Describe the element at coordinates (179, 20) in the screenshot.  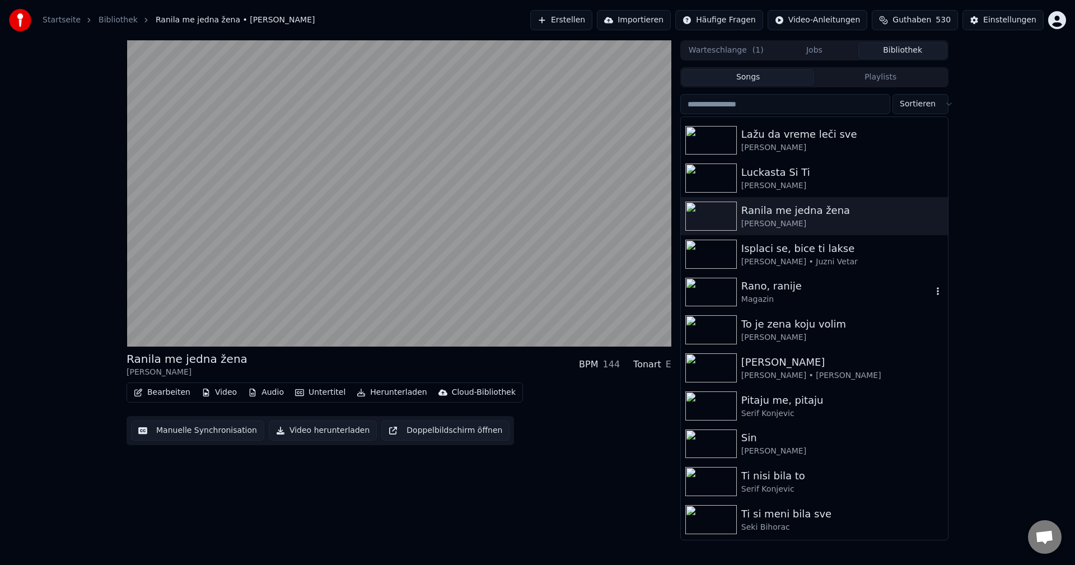
I see `nav: breadcrumb` at that location.